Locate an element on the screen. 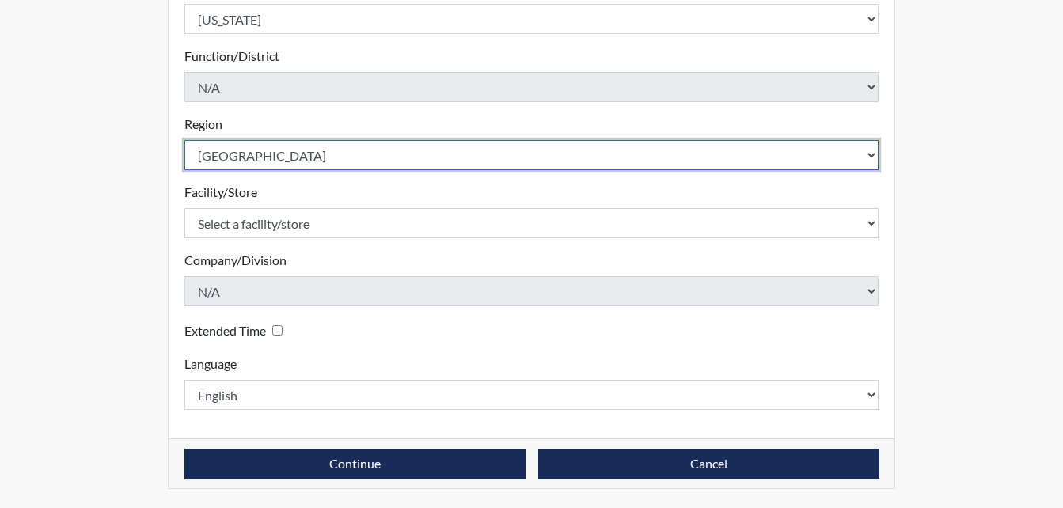 This screenshot has height=508, width=1063. label: Region is located at coordinates (203, 124).